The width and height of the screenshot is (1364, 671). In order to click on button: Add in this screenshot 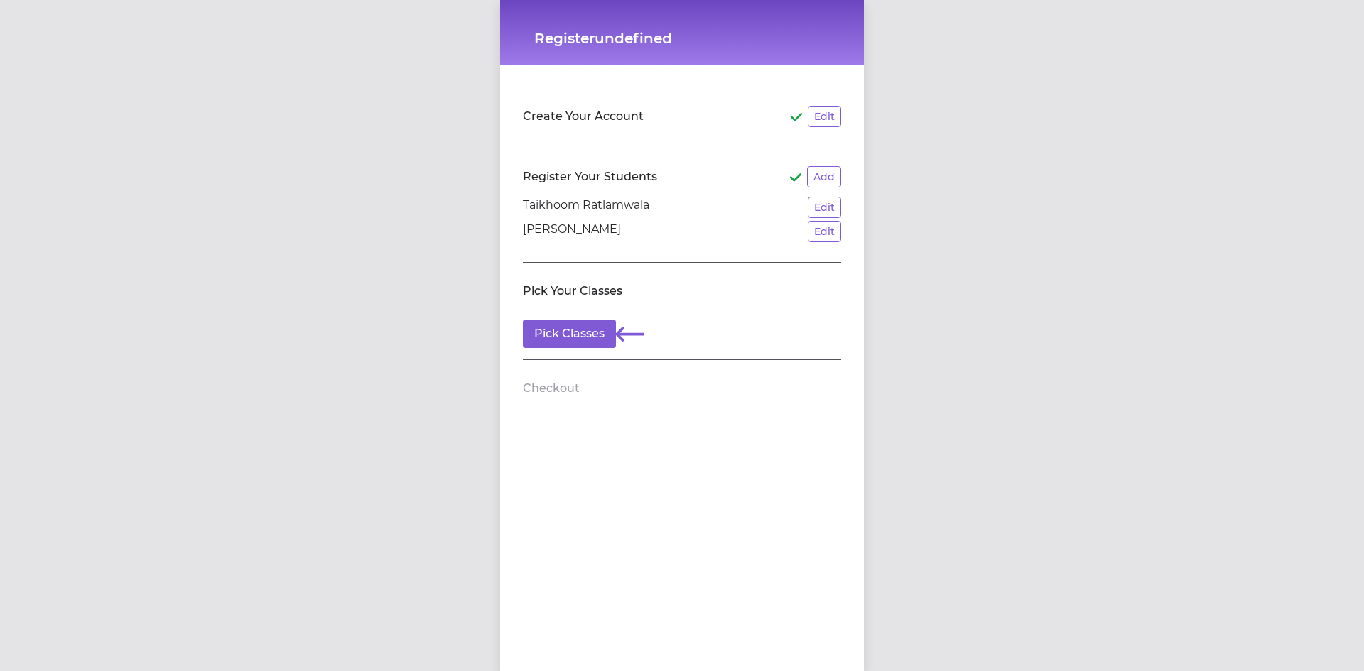, I will do `click(824, 177)`.